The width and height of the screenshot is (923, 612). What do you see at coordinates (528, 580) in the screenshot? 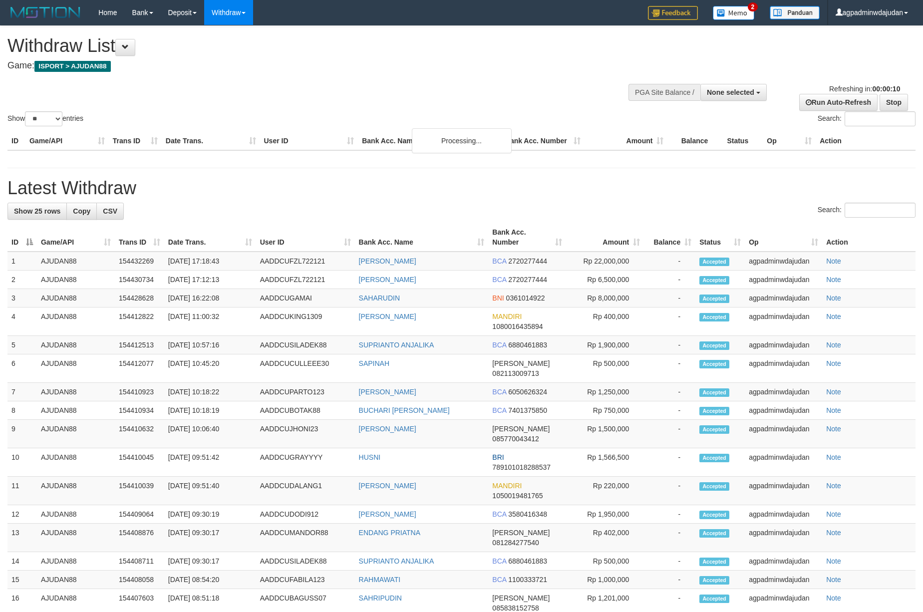
I see `span: Copy 1100333721 to clipboard` at bounding box center [528, 580].